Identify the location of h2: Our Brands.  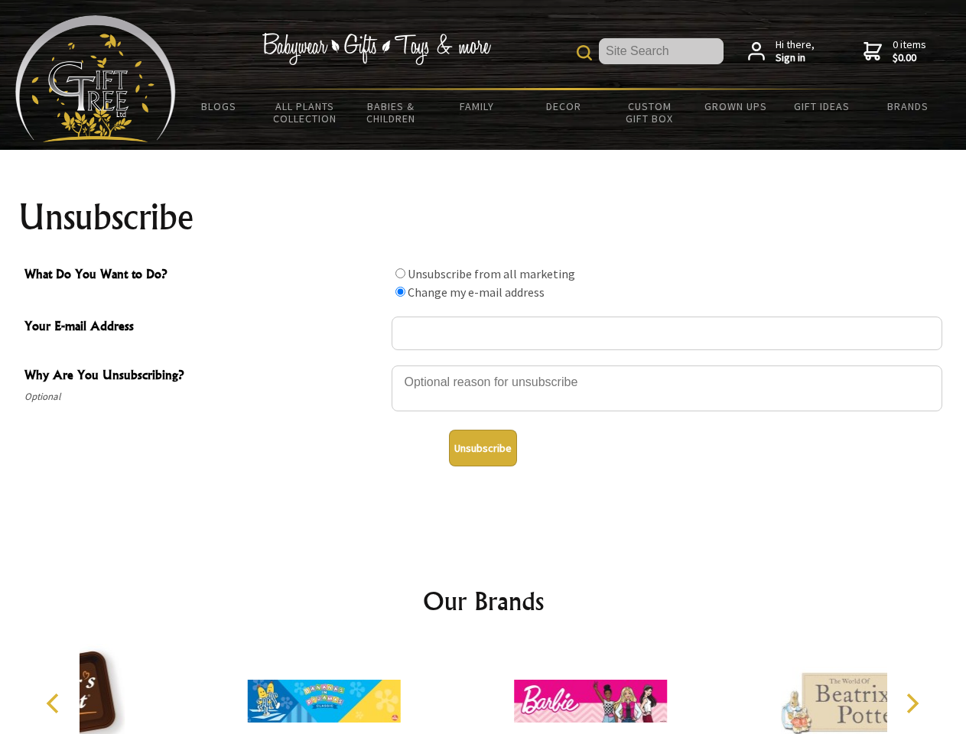
(483, 601).